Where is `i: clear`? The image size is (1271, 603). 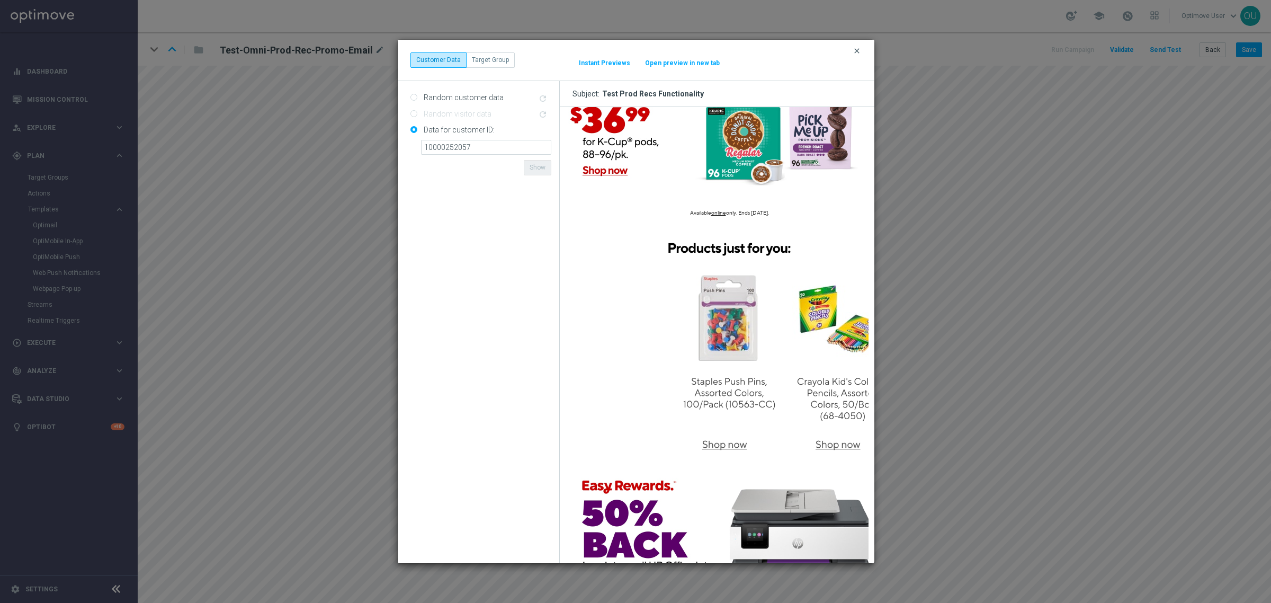 i: clear is located at coordinates (857, 51).